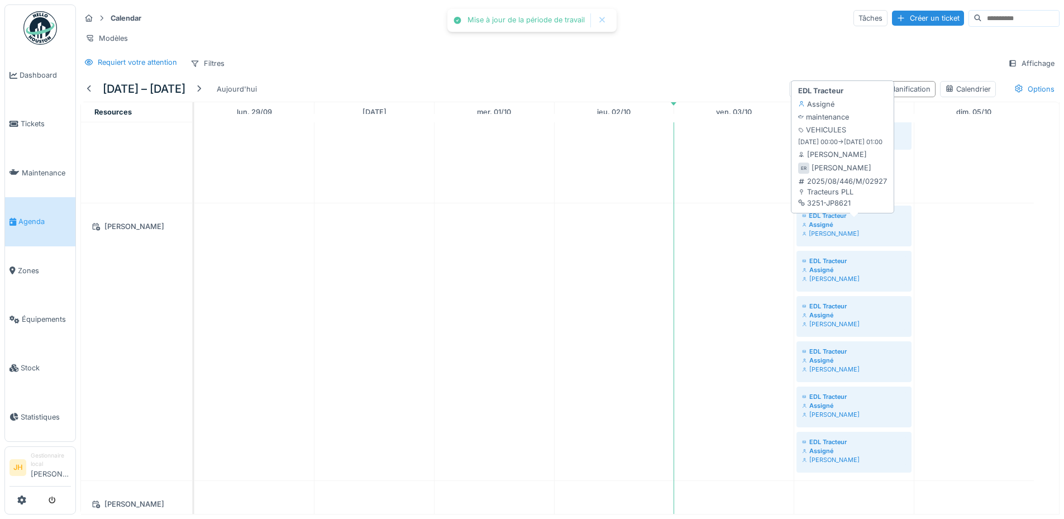  Describe the element at coordinates (45, 221) in the screenshot. I see `span: Agenda` at that location.